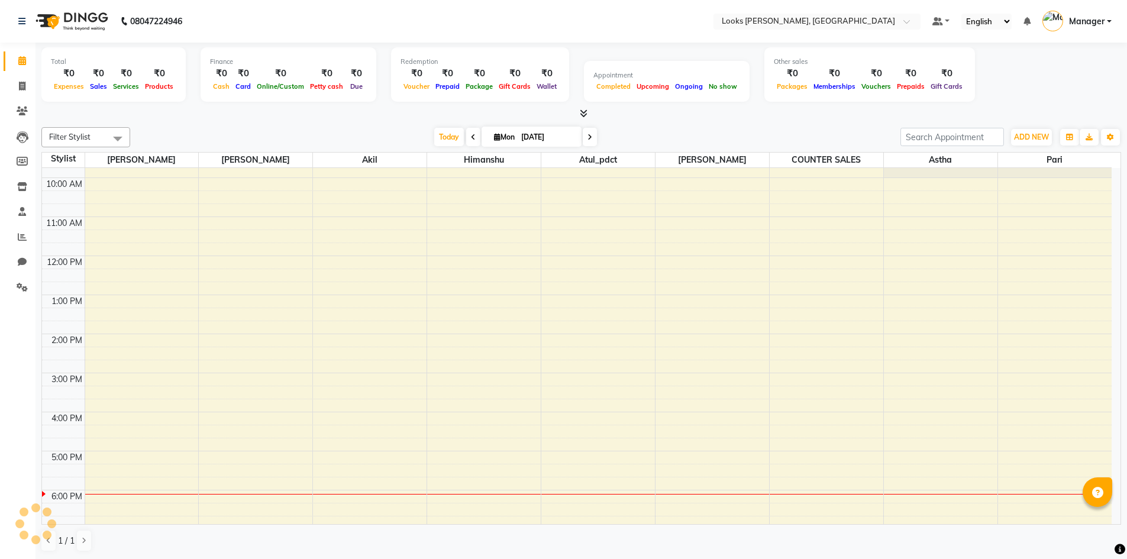  I want to click on span: Cash, so click(221, 86).